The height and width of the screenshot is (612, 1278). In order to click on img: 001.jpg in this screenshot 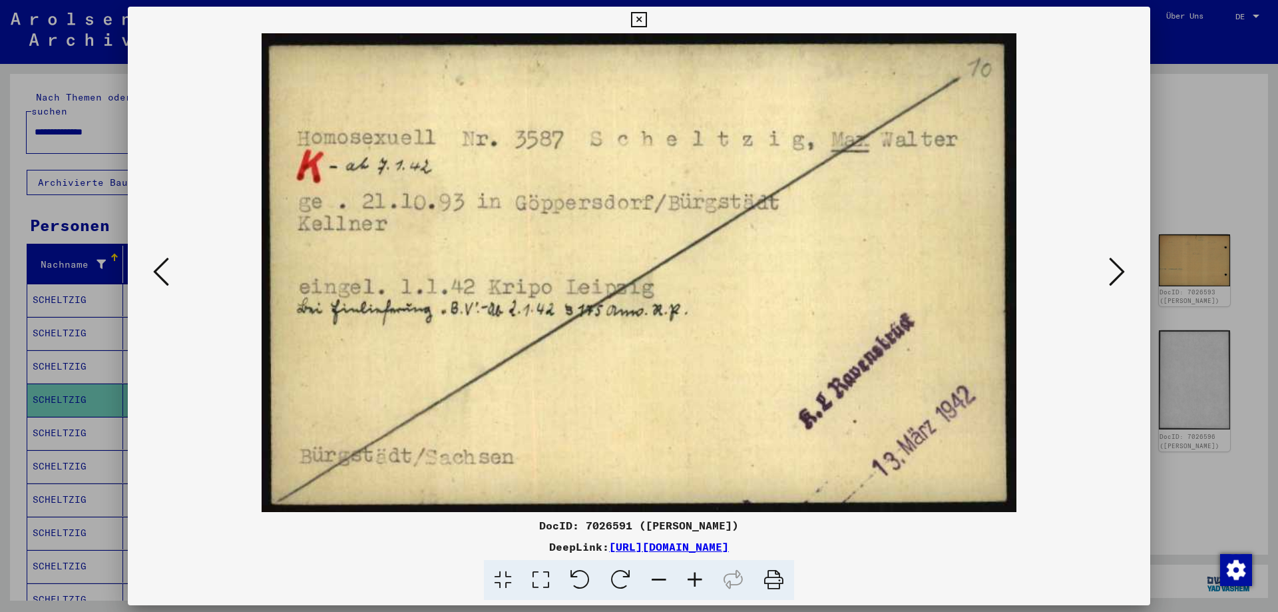, I will do `click(639, 272)`.